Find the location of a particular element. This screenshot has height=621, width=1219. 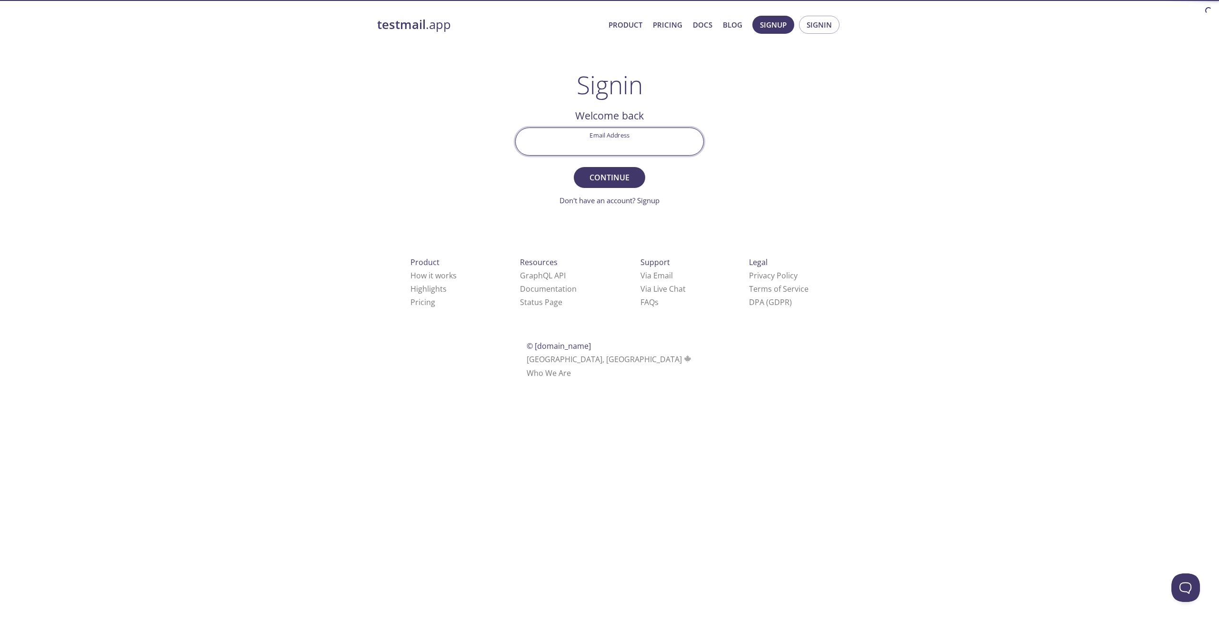

a: Product is located at coordinates (625, 25).